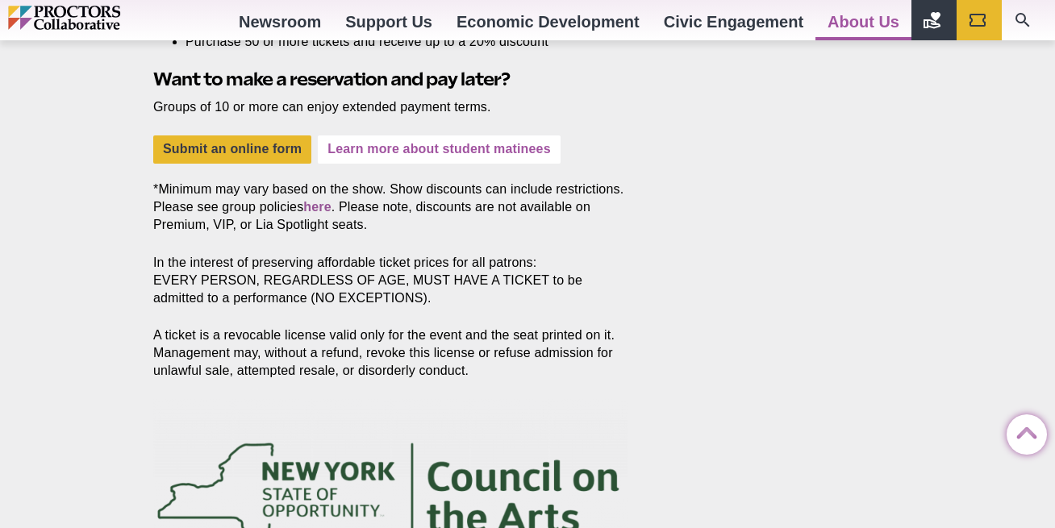  What do you see at coordinates (439, 149) in the screenshot?
I see `a: Learn more about student matinees` at bounding box center [439, 149].